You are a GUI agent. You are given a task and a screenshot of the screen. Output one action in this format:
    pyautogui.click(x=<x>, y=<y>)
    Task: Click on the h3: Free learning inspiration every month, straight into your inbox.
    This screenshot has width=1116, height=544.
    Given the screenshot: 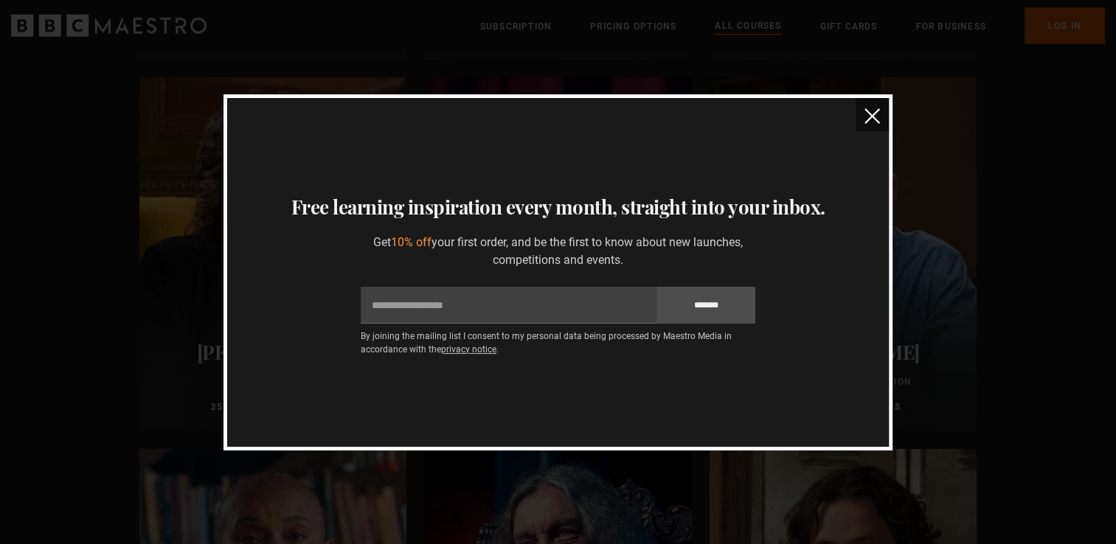 What is the action you would take?
    pyautogui.click(x=558, y=207)
    